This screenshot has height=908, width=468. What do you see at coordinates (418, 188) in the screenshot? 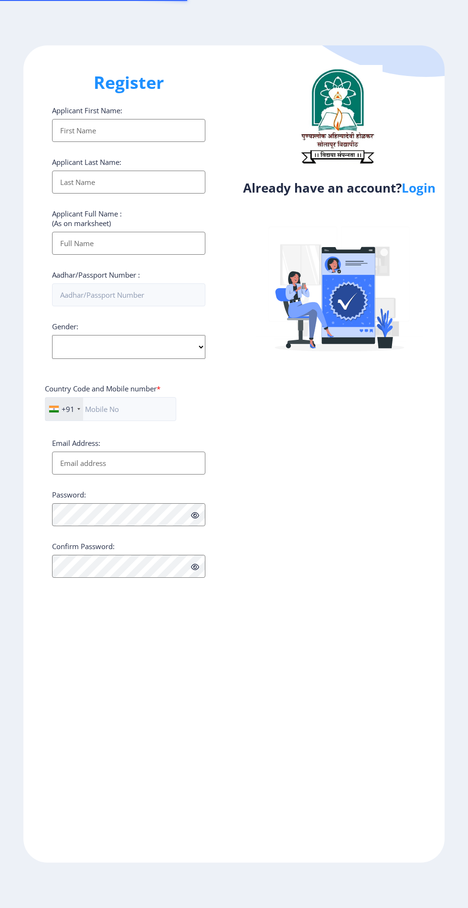
I see `a: Login` at bounding box center [418, 188].